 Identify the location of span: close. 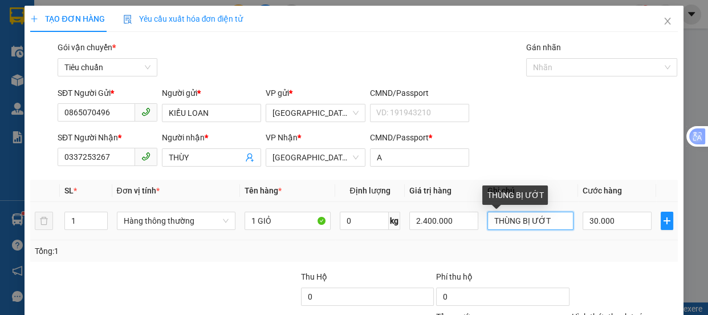
(667, 21).